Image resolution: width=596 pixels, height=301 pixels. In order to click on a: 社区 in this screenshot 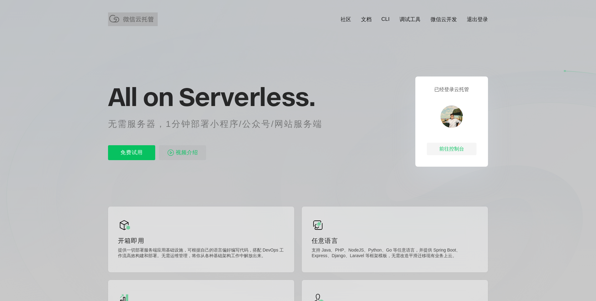, I will do `click(346, 19)`.